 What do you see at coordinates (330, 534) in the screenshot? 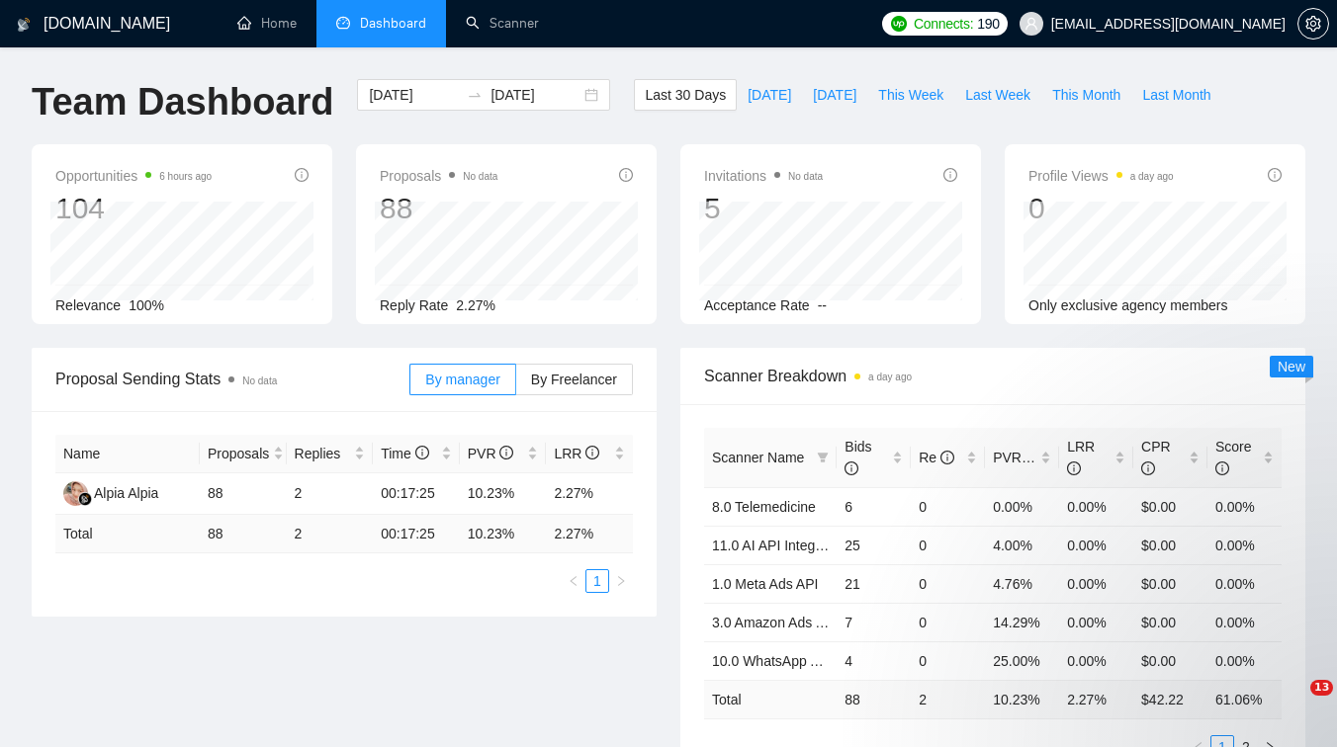
I see `td: 2` at bounding box center [330, 534].